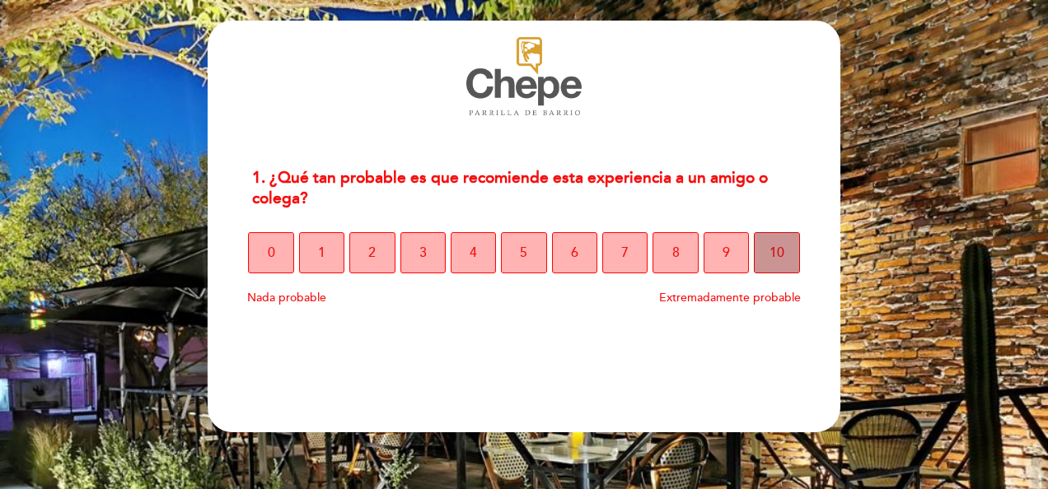  Describe the element at coordinates (676, 253) in the screenshot. I see `span: 8` at that location.